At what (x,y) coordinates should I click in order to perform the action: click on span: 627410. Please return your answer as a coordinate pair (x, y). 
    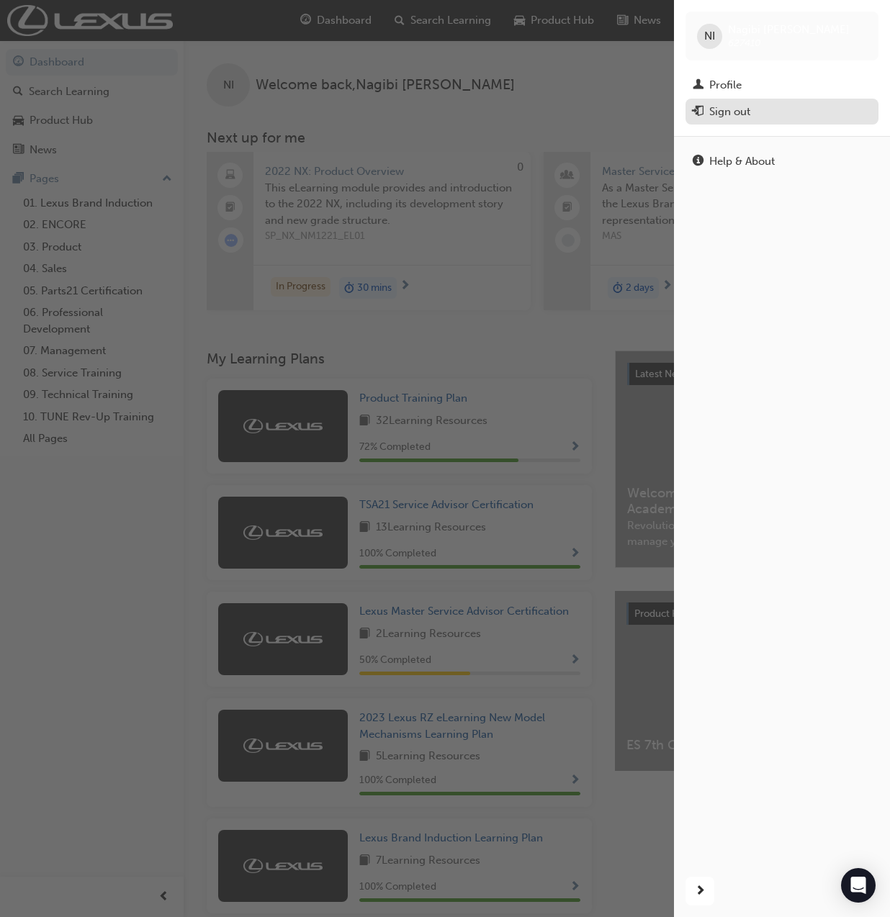
    Looking at the image, I should click on (745, 42).